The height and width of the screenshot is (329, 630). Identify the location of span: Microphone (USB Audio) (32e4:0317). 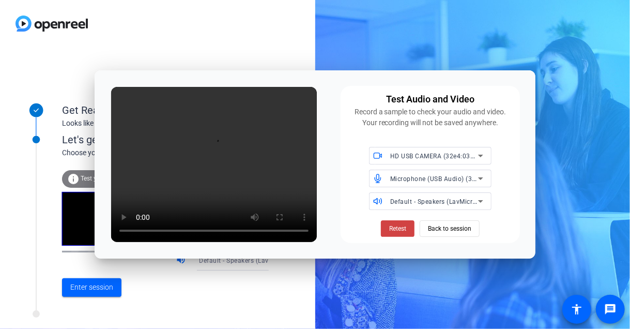
(447, 178).